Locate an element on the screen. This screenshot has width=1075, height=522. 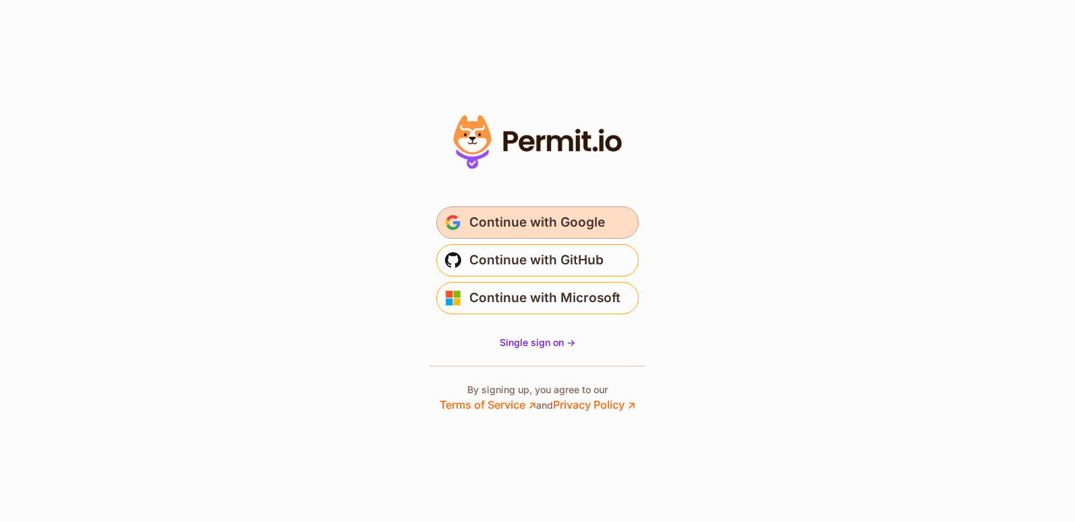
a: Terms of Service ↗ is located at coordinates (487, 405).